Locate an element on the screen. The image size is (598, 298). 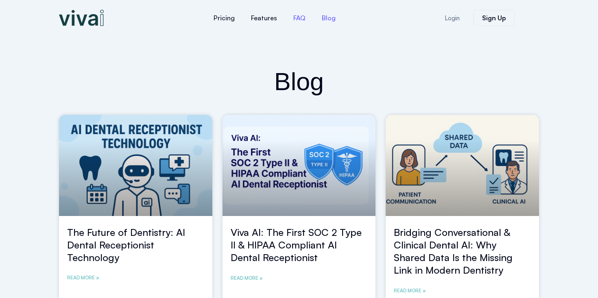
a: Sign Up is located at coordinates (494, 18).